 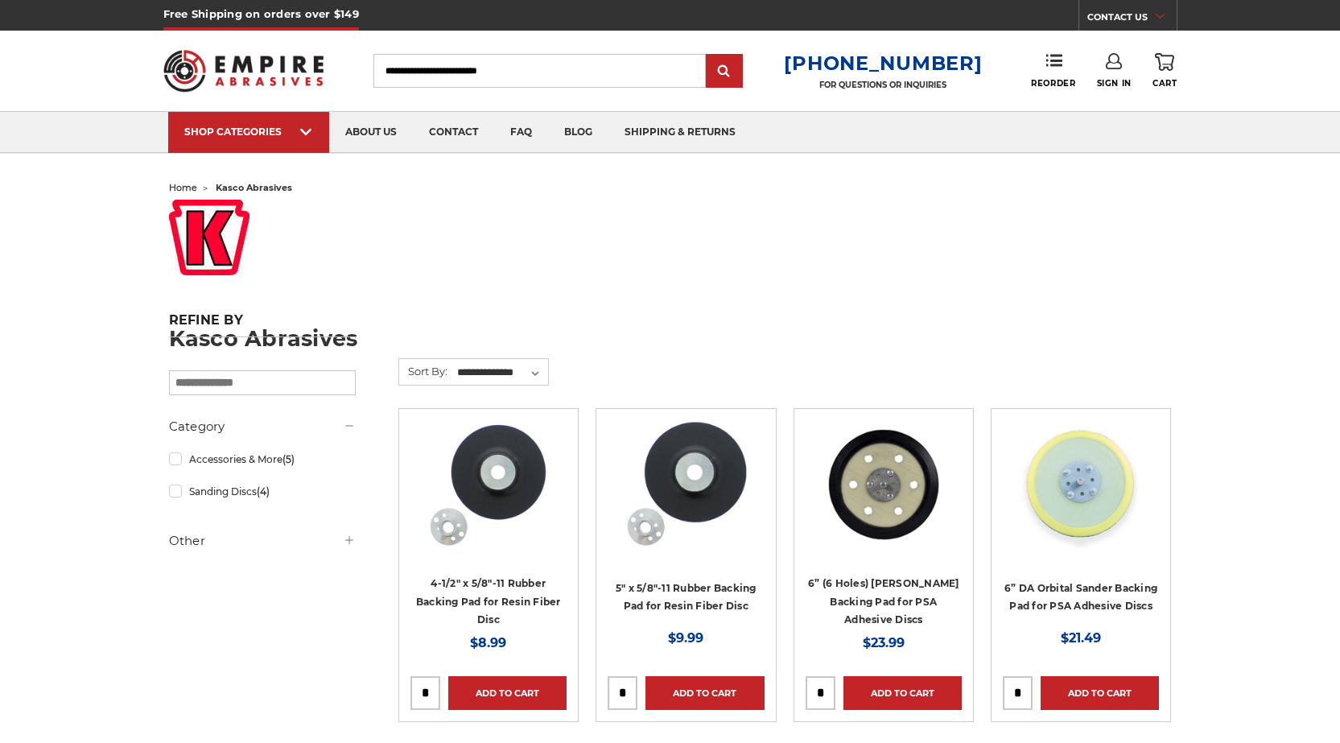 What do you see at coordinates (183, 188) in the screenshot?
I see `span: home` at bounding box center [183, 188].